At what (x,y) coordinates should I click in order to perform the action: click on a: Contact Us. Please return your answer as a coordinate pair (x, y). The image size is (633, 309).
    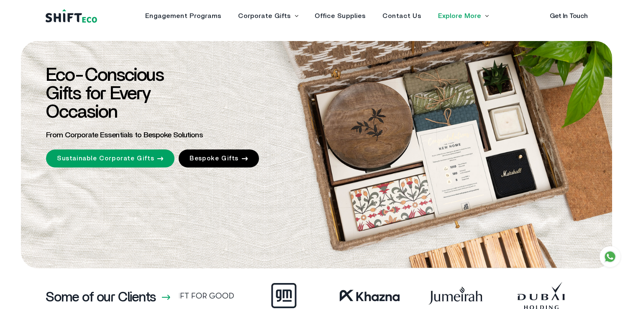
    Looking at the image, I should click on (401, 16).